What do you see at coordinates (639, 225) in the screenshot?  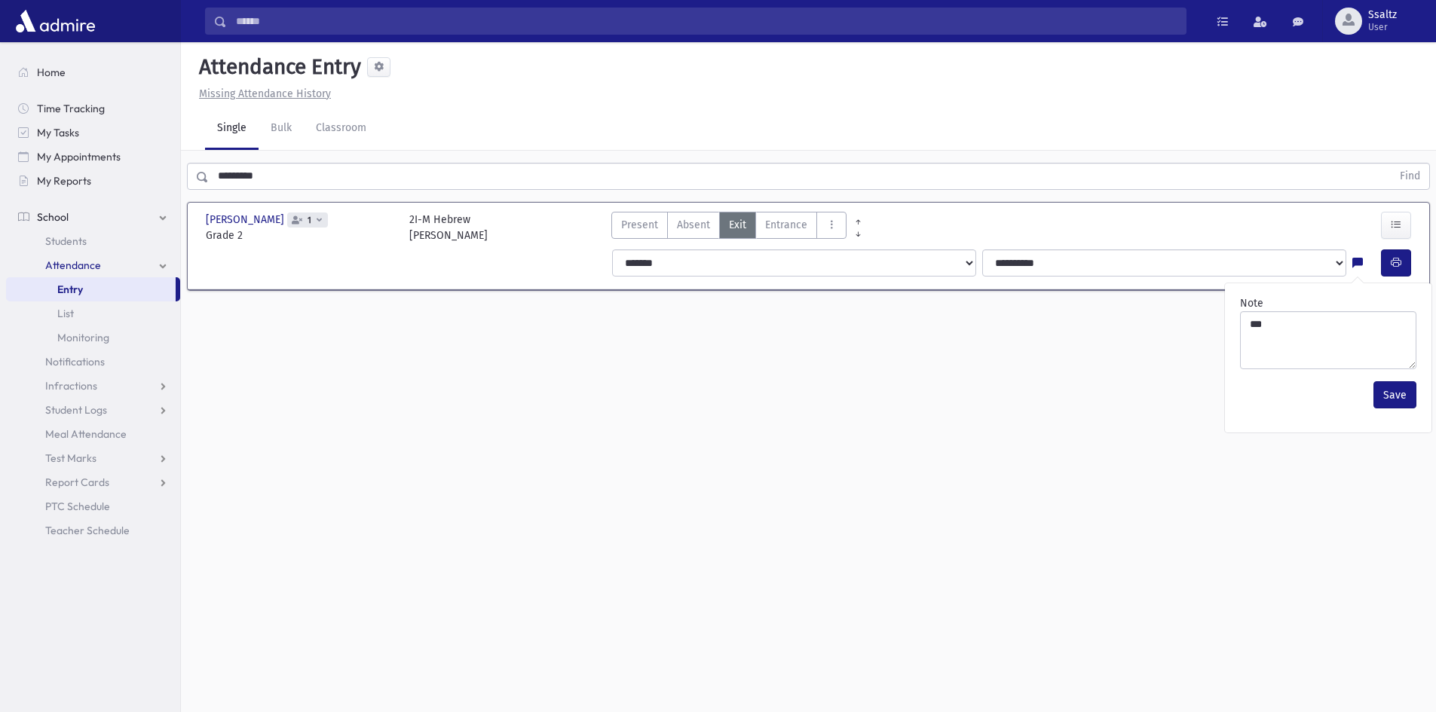 I see `span: Present` at bounding box center [639, 225].